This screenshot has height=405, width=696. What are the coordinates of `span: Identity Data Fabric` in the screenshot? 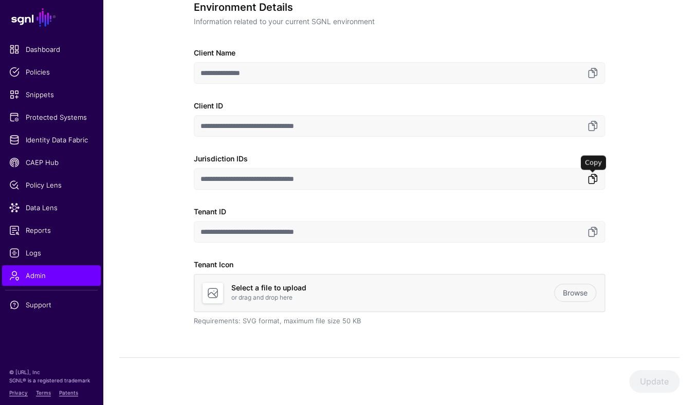 It's located at (51, 140).